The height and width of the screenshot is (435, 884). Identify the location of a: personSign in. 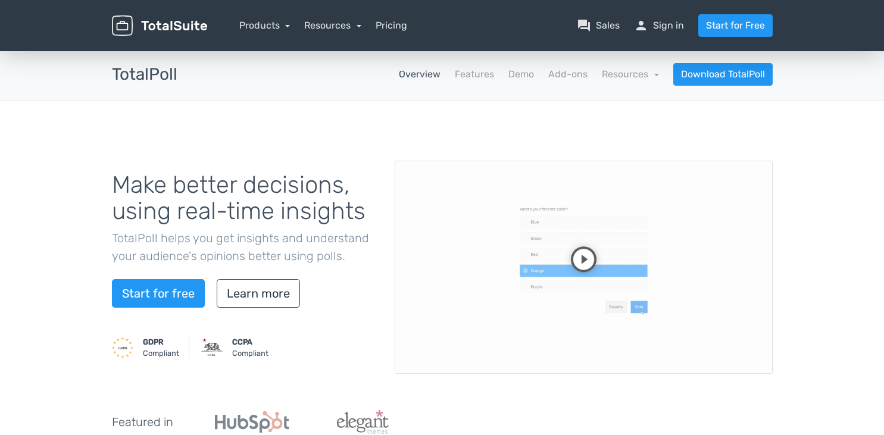
(659, 26).